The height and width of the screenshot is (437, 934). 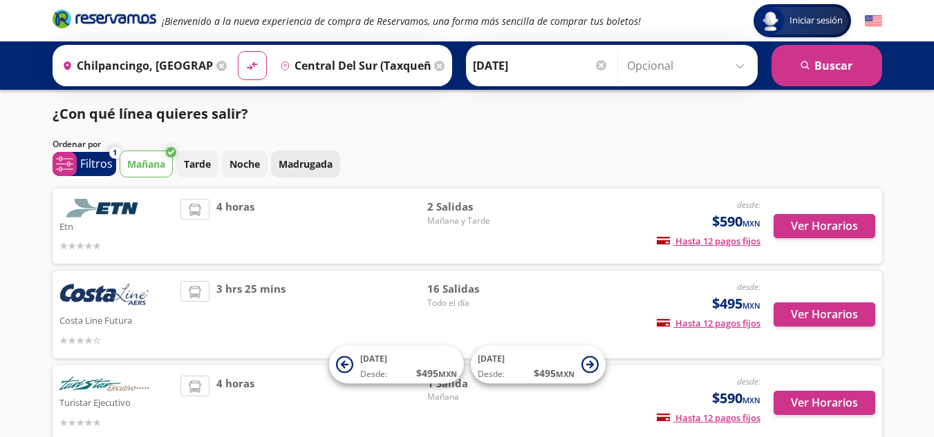 What do you see at coordinates (84, 164) in the screenshot?
I see `button: 1Filtros` at bounding box center [84, 164].